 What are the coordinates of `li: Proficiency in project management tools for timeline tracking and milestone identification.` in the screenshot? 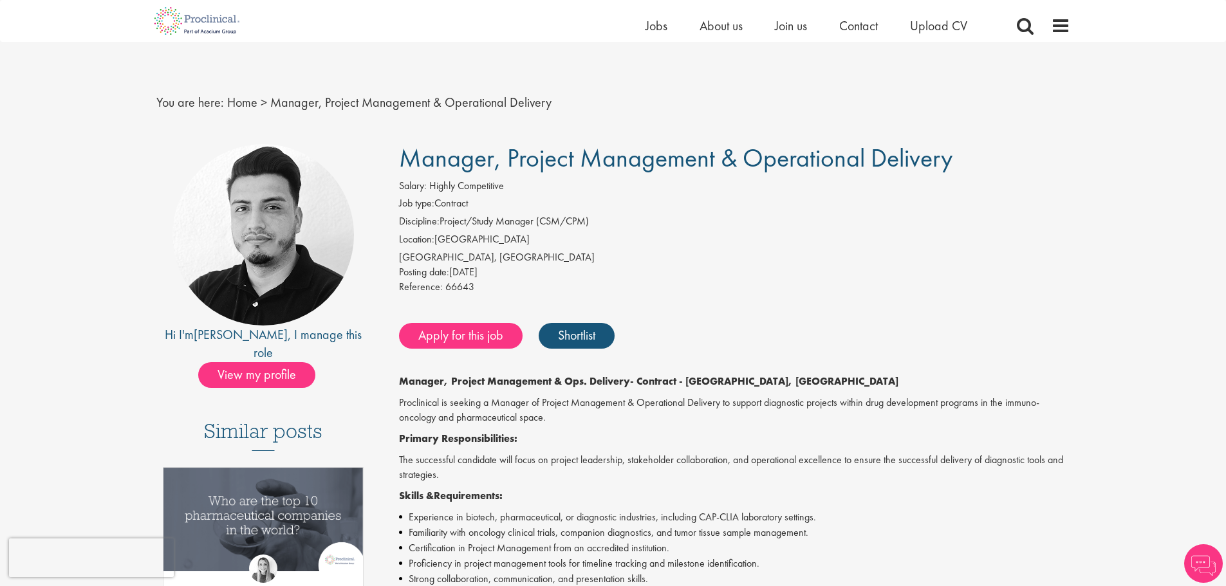 It's located at (734, 564).